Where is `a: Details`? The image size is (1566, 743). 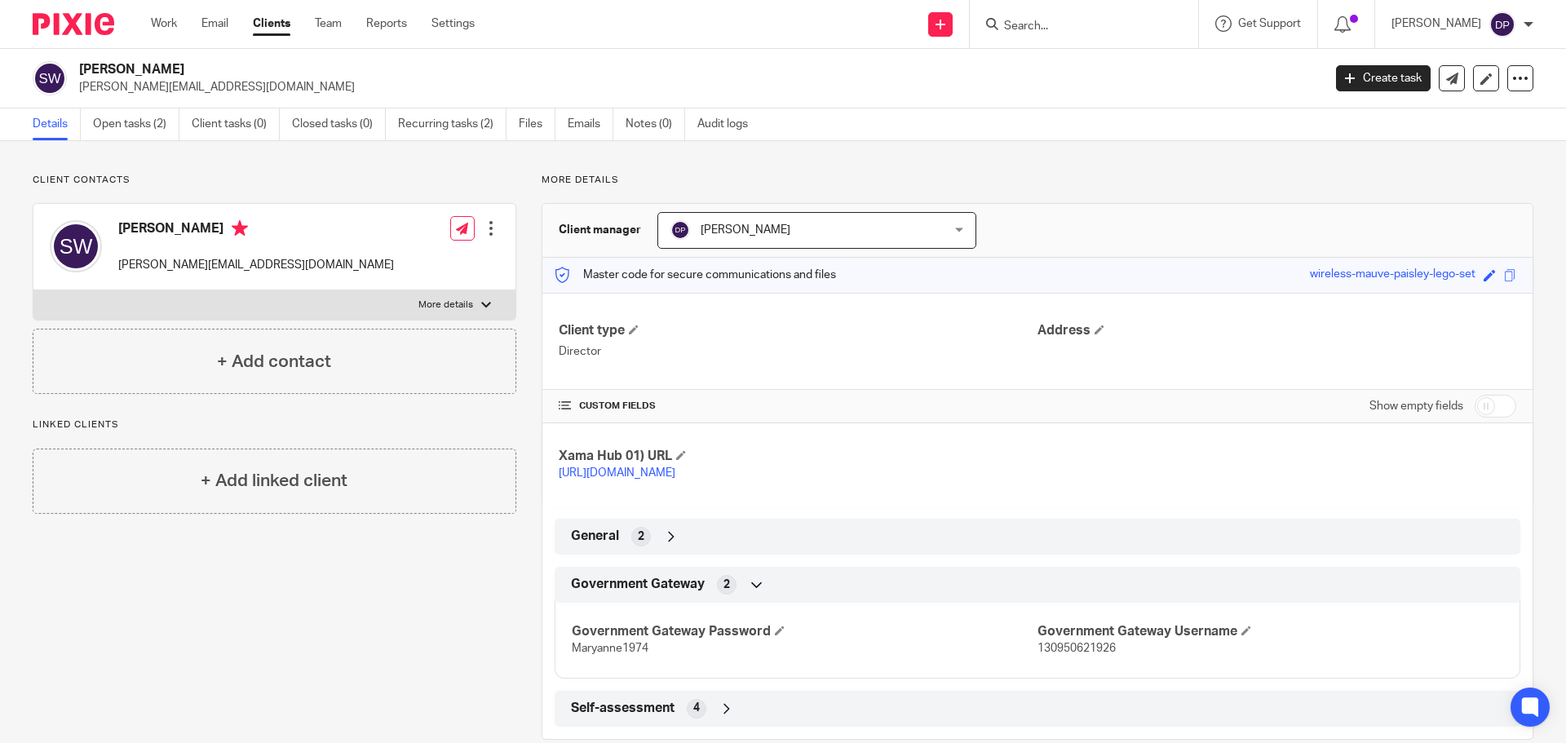 a: Details is located at coordinates (56, 124).